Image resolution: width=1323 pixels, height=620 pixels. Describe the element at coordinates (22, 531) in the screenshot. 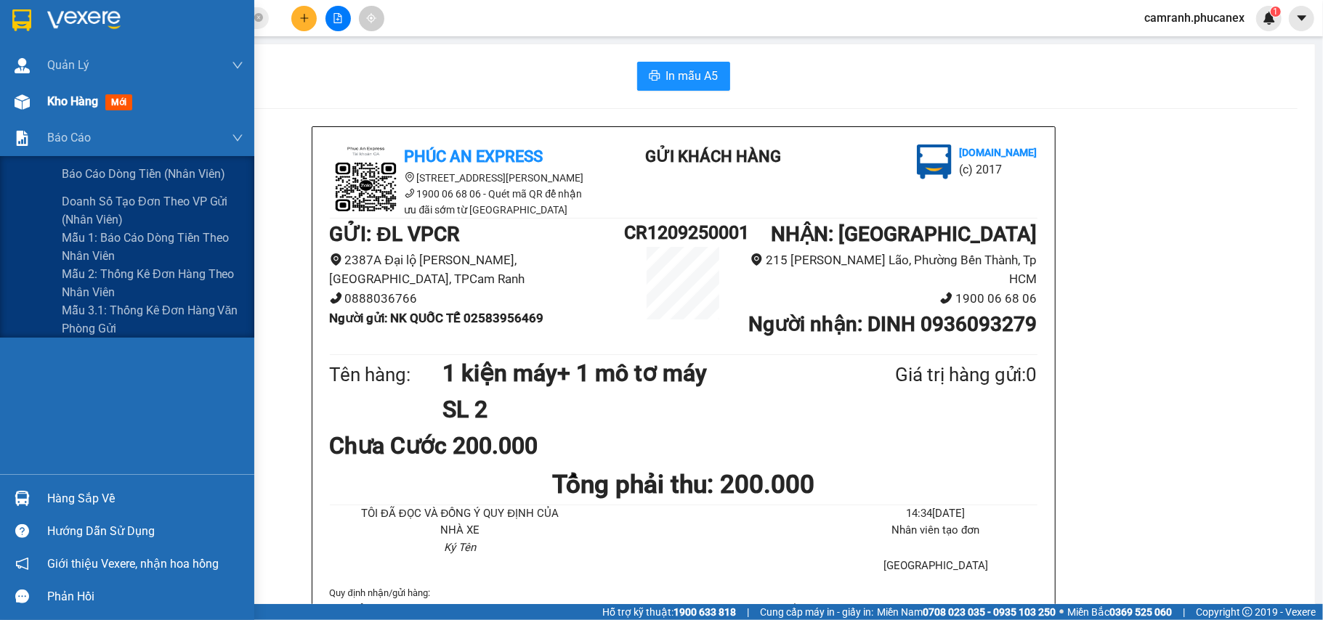

I see `span: question-circle` at that location.